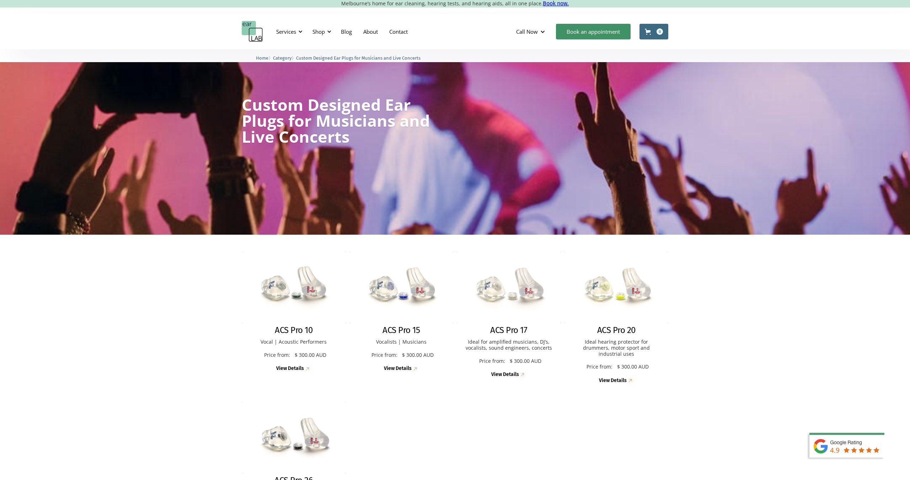 This screenshot has width=910, height=480. What do you see at coordinates (262, 58) in the screenshot?
I see `a: Home` at bounding box center [262, 58].